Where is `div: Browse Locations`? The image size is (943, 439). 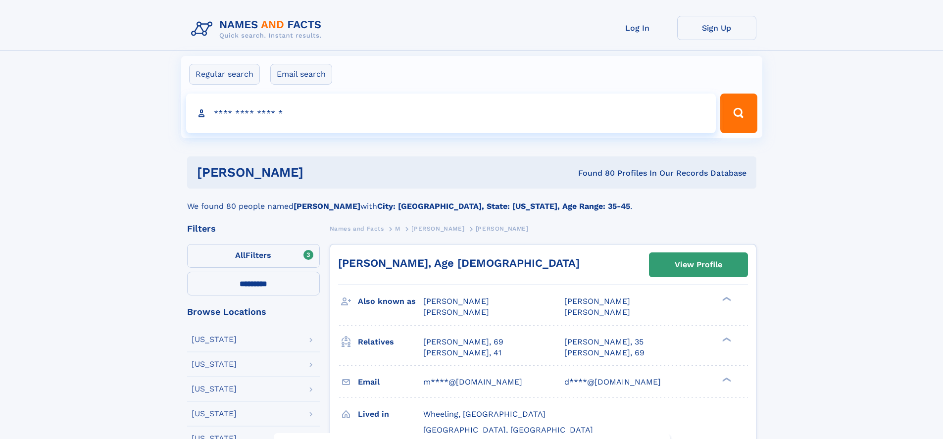
div: Browse Locations is located at coordinates (253, 312).